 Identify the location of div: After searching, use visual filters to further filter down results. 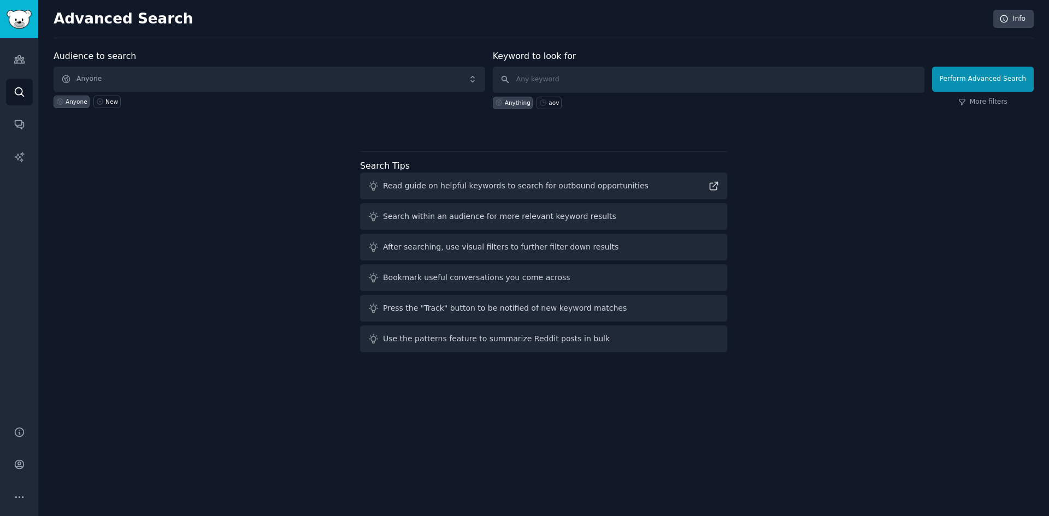
(501, 247).